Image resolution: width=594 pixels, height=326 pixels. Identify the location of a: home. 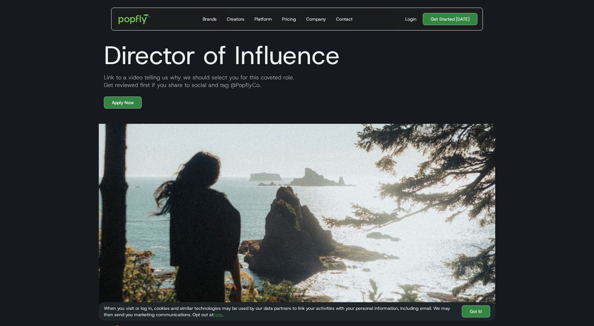
(134, 19).